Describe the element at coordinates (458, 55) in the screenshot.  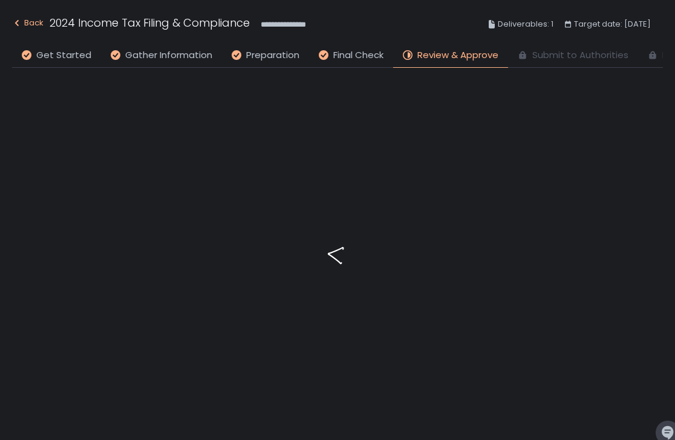
I see `span: Review & Approve` at that location.